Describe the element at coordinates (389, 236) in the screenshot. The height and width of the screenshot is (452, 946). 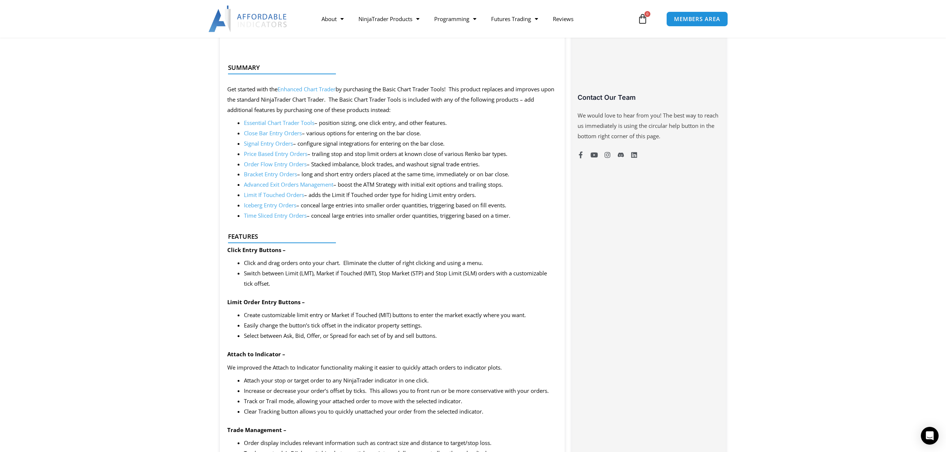
I see `h4: Features` at that location.